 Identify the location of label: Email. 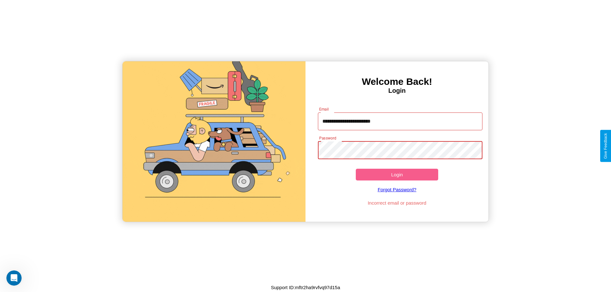
(324, 109).